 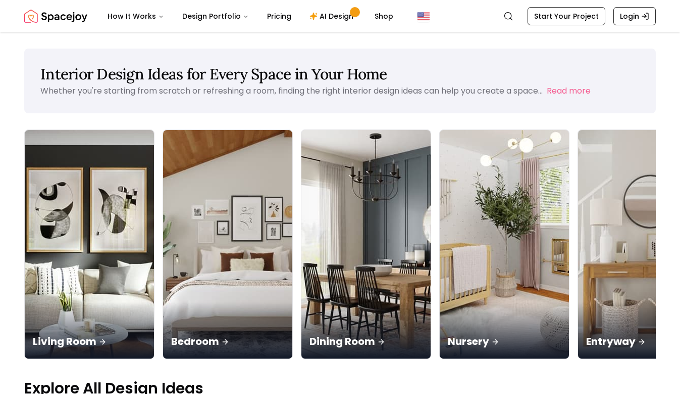 I want to click on img: Bedroom, so click(x=228, y=244).